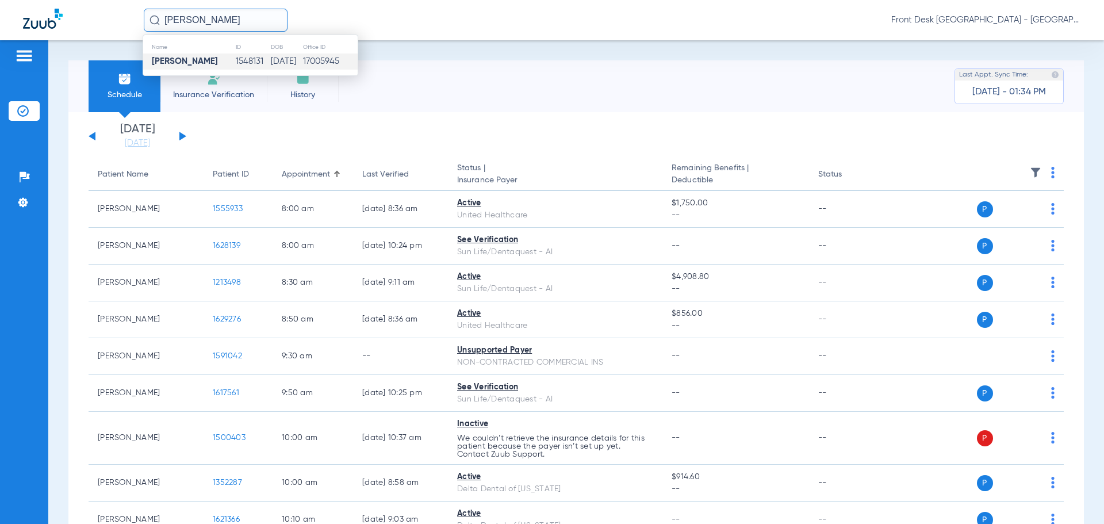 Image resolution: width=1104 pixels, height=524 pixels. Describe the element at coordinates (313, 283) in the screenshot. I see `td: 8:30 AM` at that location.